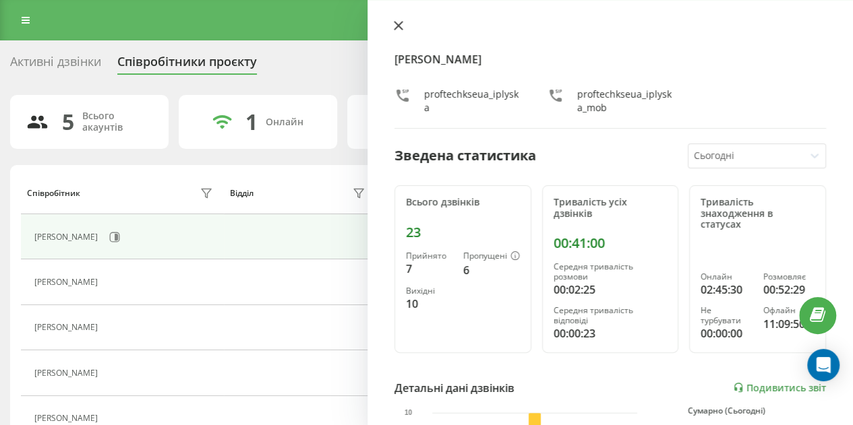 The height and width of the screenshot is (425, 853). What do you see at coordinates (610, 208) in the screenshot?
I see `div: Тривалість усіх дзвінків` at bounding box center [610, 208].